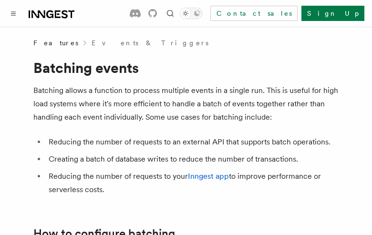 Image resolution: width=372 pixels, height=235 pixels. I want to click on button: Find something..., so click(170, 13).